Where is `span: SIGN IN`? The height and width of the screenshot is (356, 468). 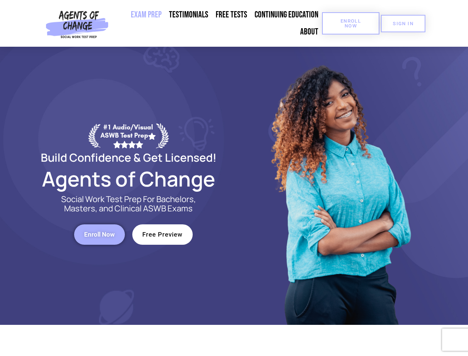 span: SIGN IN is located at coordinates (403, 23).